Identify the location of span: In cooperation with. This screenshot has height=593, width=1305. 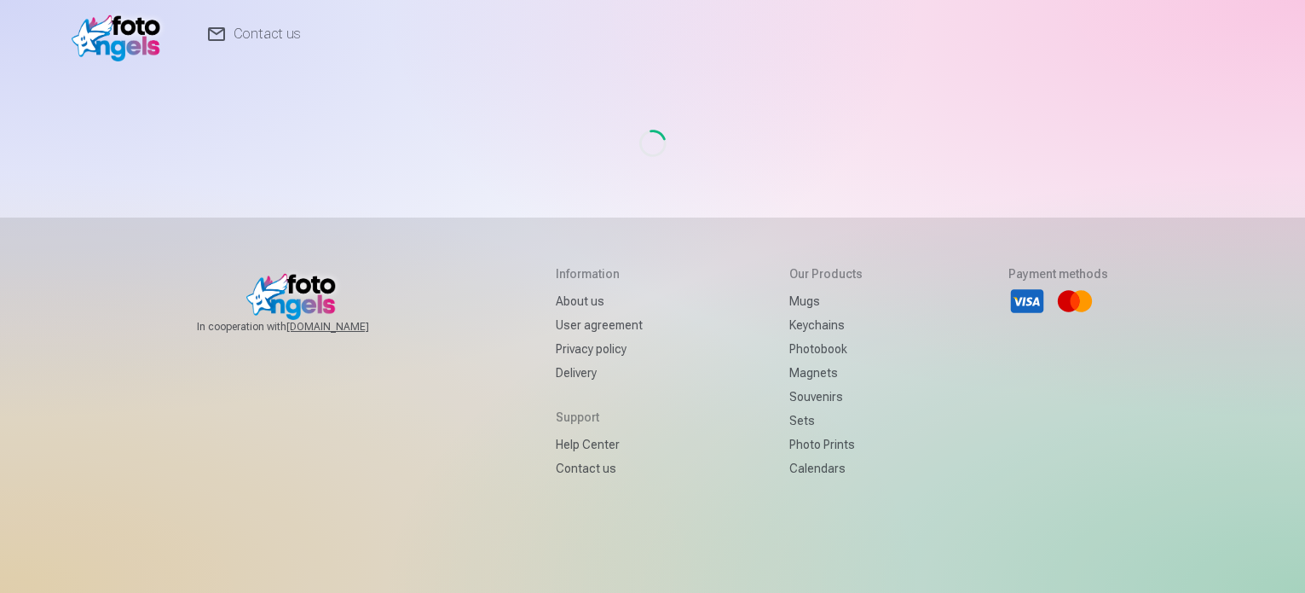
(304, 327).